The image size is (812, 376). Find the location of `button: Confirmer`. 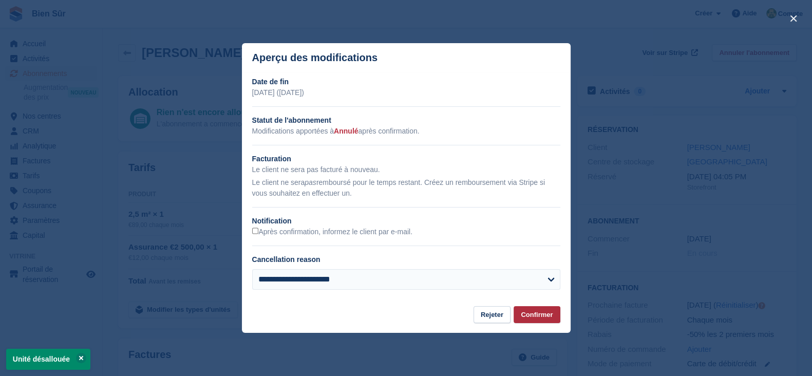

button: Confirmer is located at coordinates (537, 314).